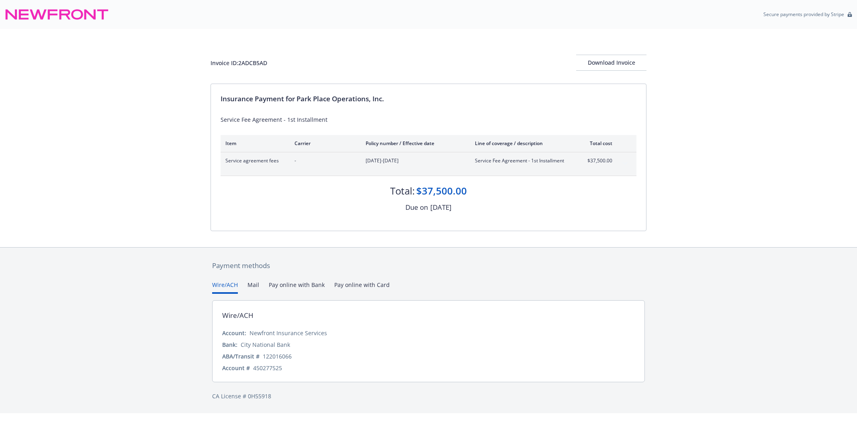 The height and width of the screenshot is (422, 857). I want to click on div: Account #, so click(236, 368).